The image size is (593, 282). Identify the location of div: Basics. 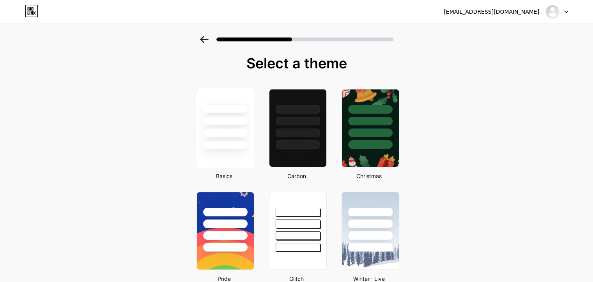
(224, 175).